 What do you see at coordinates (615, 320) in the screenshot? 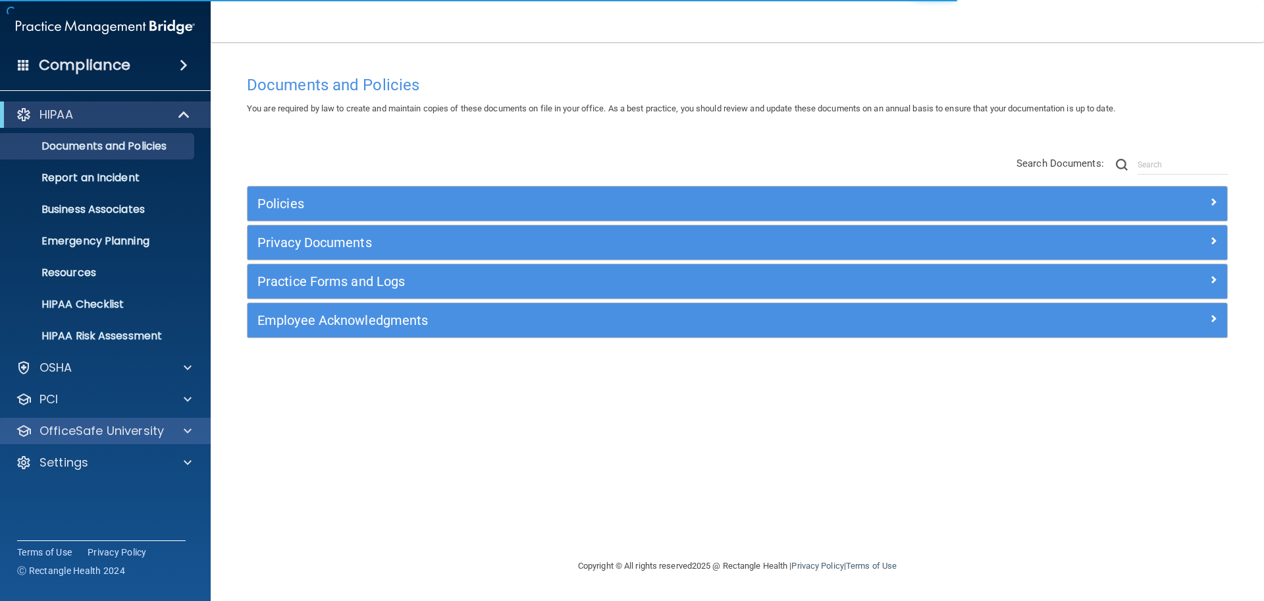
I see `h5: Employee Acknowledgments` at bounding box center [615, 320].